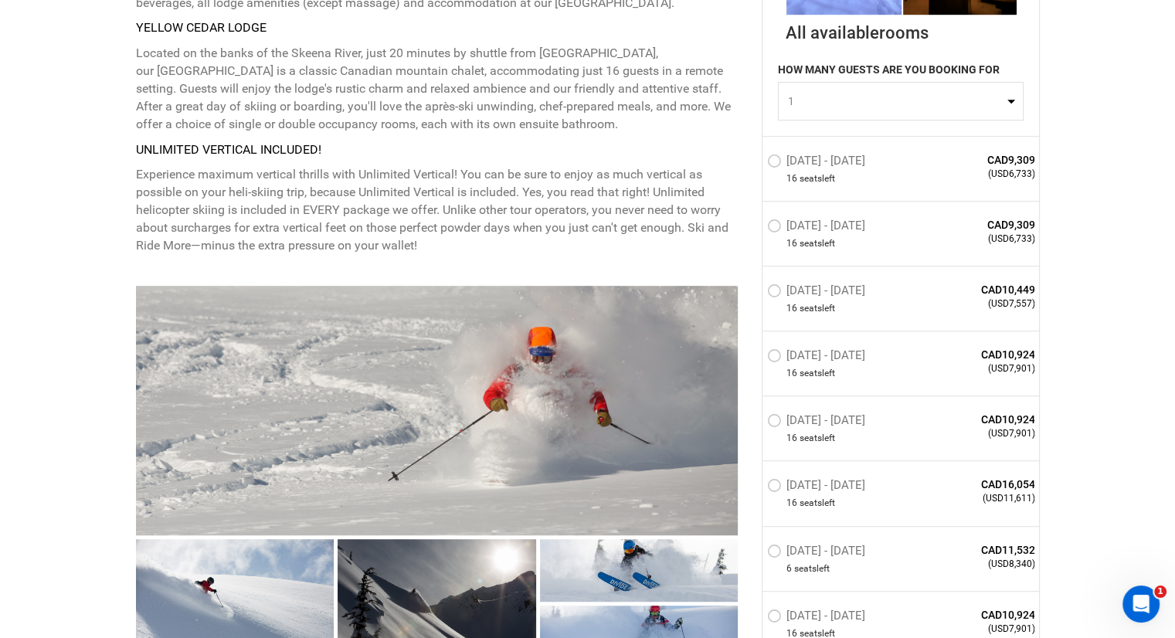 The width and height of the screenshot is (1175, 638). What do you see at coordinates (979, 550) in the screenshot?
I see `span: CAD11,532` at bounding box center [979, 550].